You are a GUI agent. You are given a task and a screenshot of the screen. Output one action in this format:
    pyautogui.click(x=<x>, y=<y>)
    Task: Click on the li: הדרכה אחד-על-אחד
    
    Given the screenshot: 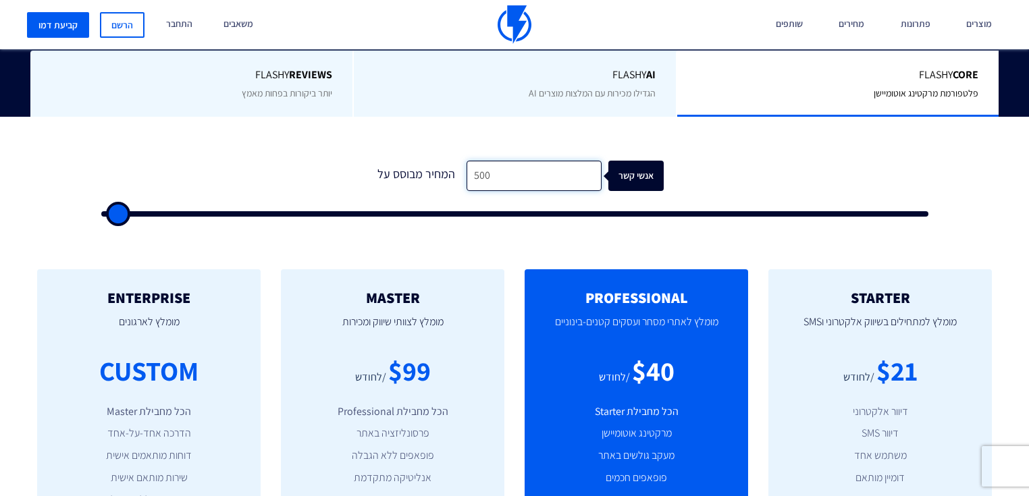 What is the action you would take?
    pyautogui.click(x=148, y=433)
    